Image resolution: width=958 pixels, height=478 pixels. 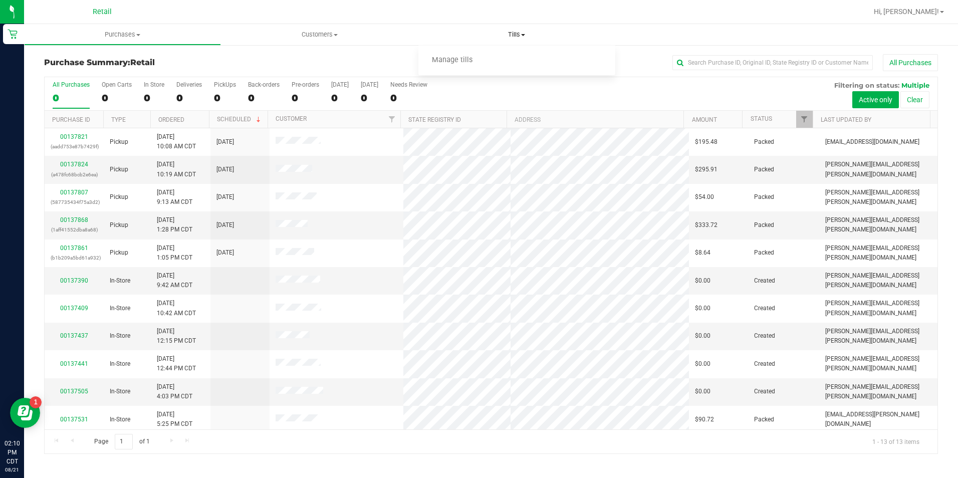 What do you see at coordinates (704, 419) in the screenshot?
I see `span: $90.72` at bounding box center [704, 419].